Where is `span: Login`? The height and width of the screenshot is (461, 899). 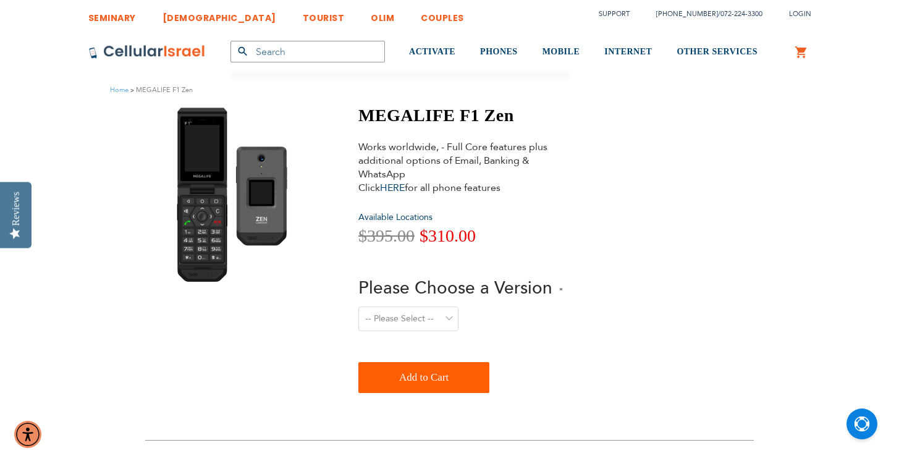 span: Login is located at coordinates (800, 14).